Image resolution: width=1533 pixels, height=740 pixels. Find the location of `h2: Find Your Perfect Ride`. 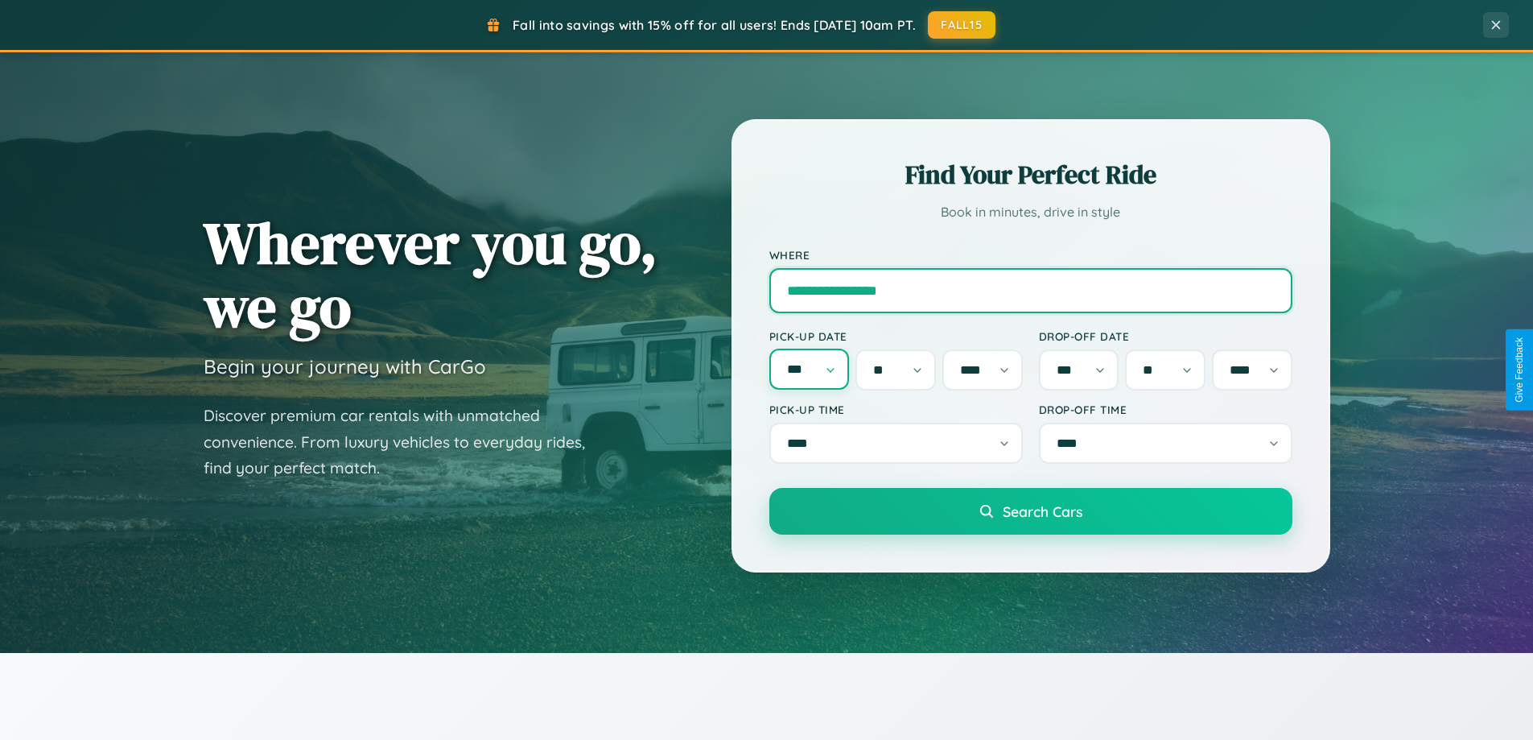

h2: Find Your Perfect Ride is located at coordinates (1031, 175).